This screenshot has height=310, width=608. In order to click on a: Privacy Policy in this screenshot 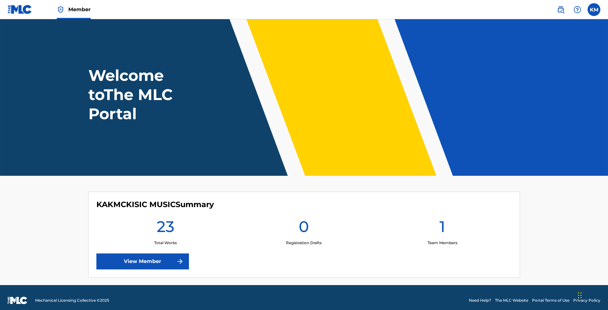, I will do `click(587, 300)`.